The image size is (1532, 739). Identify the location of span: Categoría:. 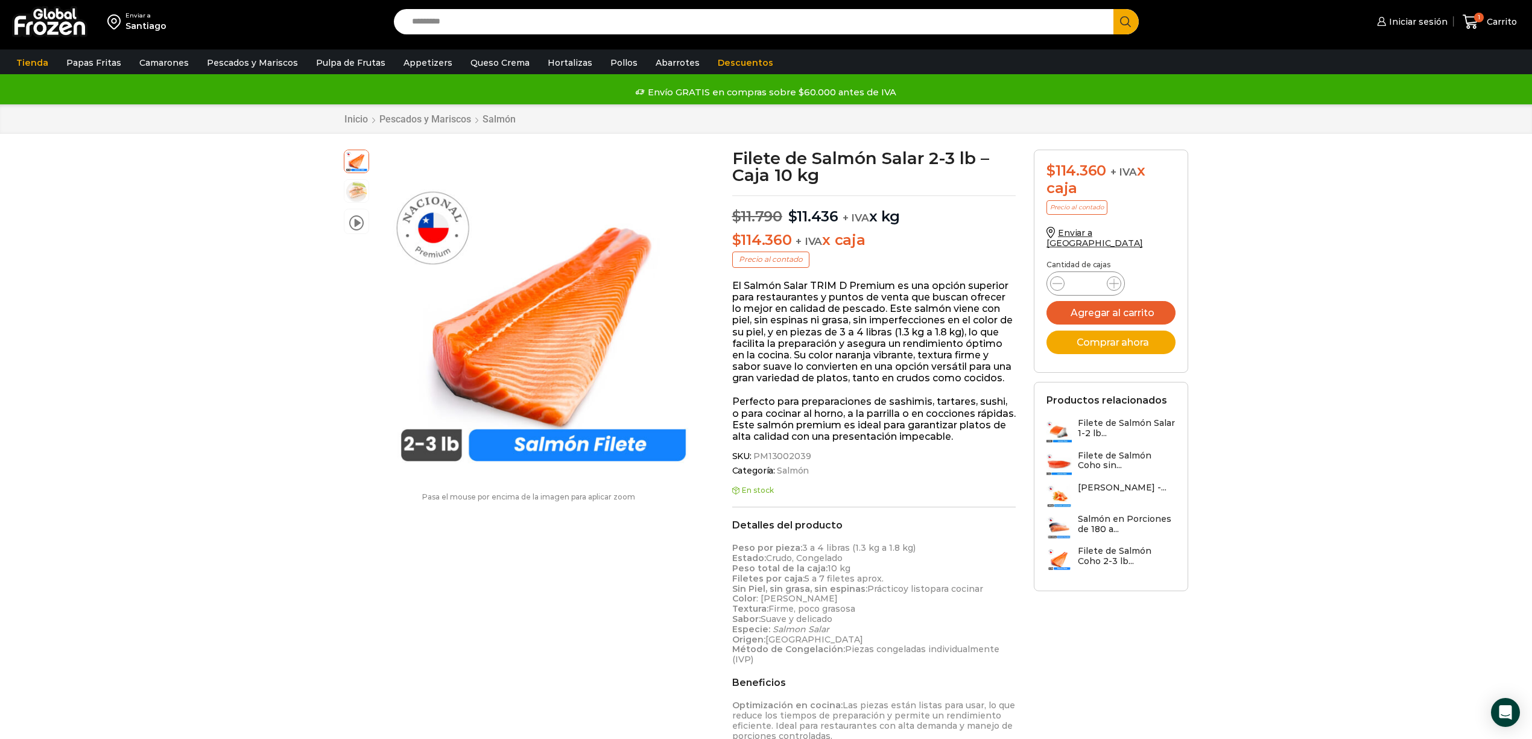
(874, 471).